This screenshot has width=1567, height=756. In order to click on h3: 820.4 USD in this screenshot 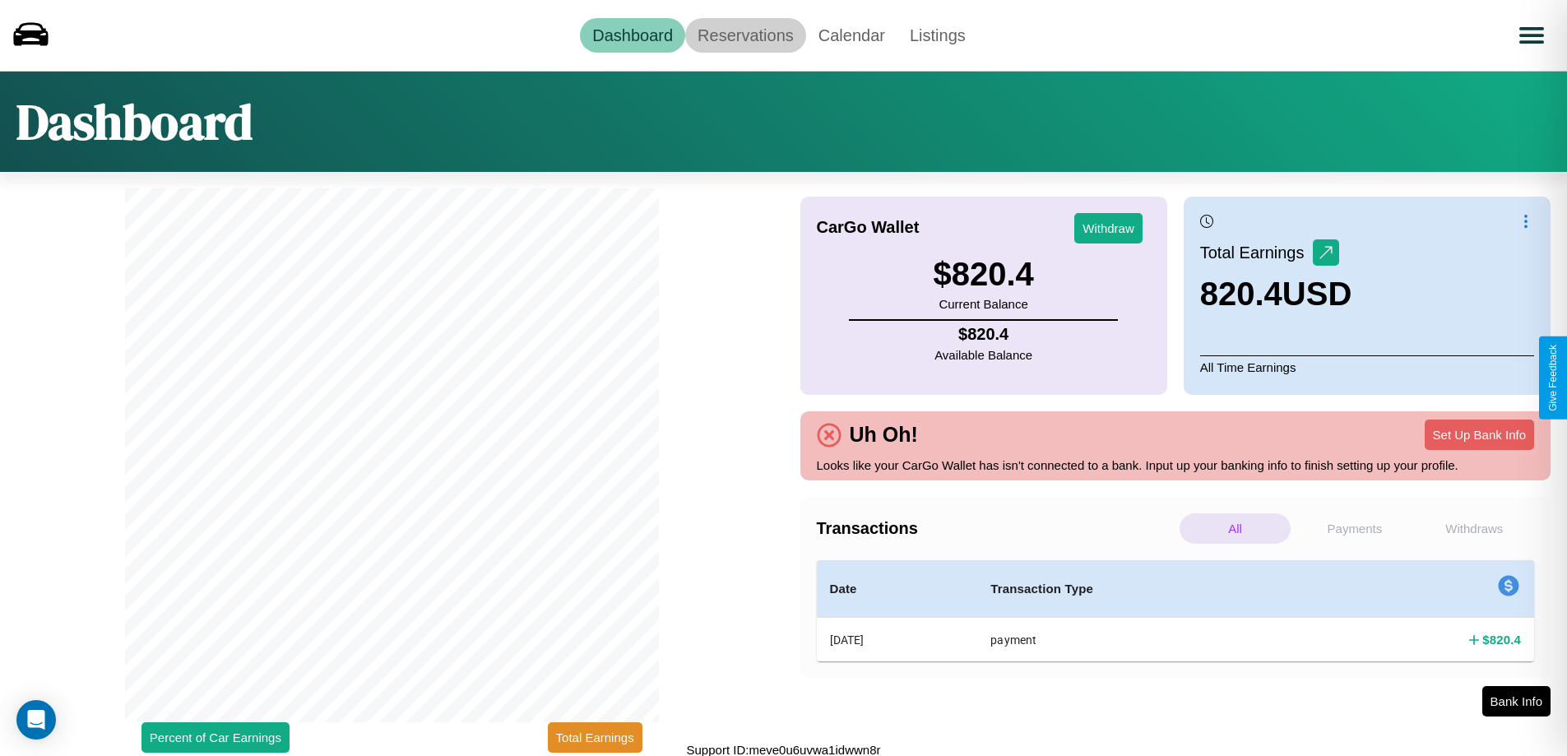, I will do `click(1276, 294)`.